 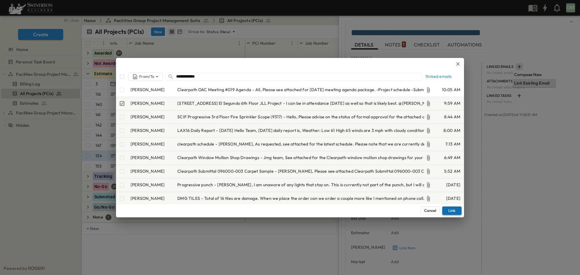 What do you see at coordinates (196, 131) in the screenshot?
I see `span: LAX16 Daily Report` at bounding box center [196, 131].